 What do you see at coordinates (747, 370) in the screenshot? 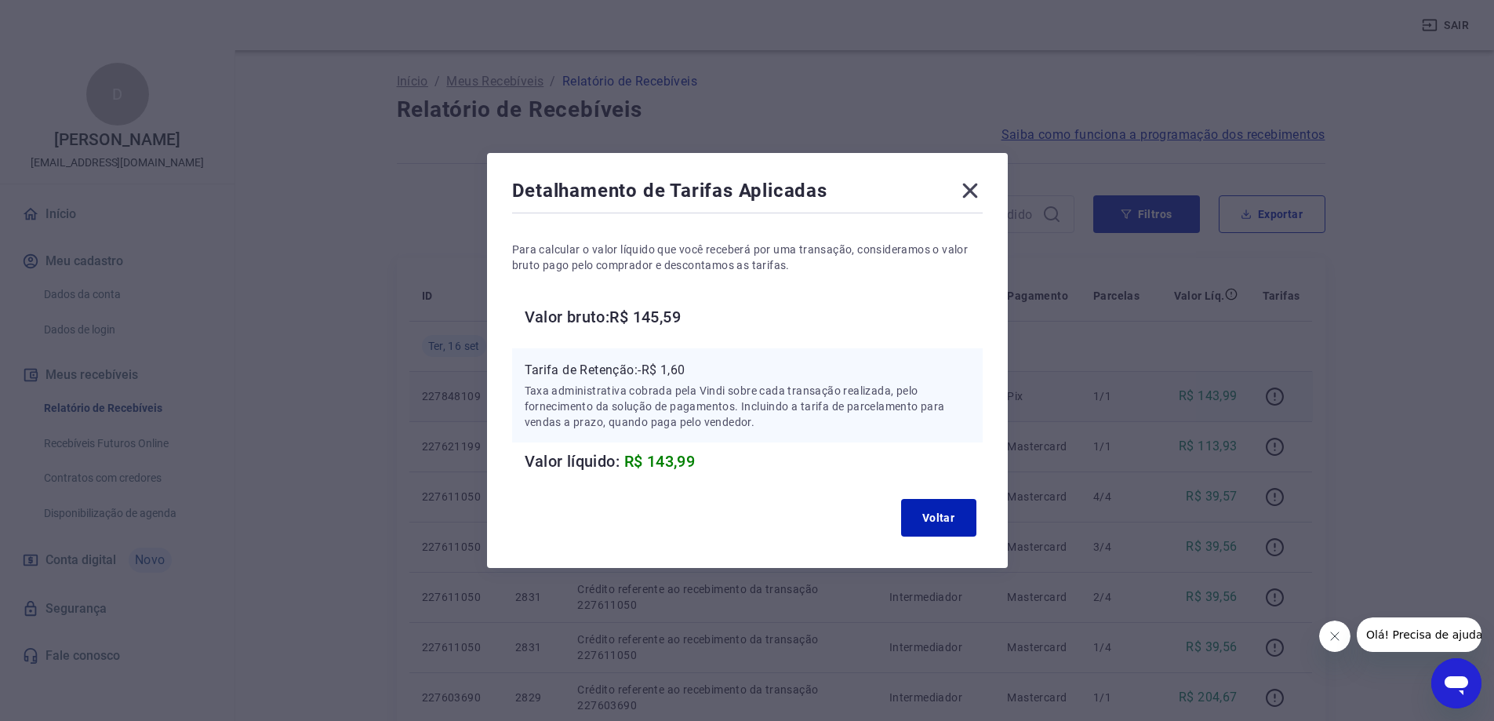
I see `p: Tarifa de Retenção: -R$ 1,60` at bounding box center [747, 370].